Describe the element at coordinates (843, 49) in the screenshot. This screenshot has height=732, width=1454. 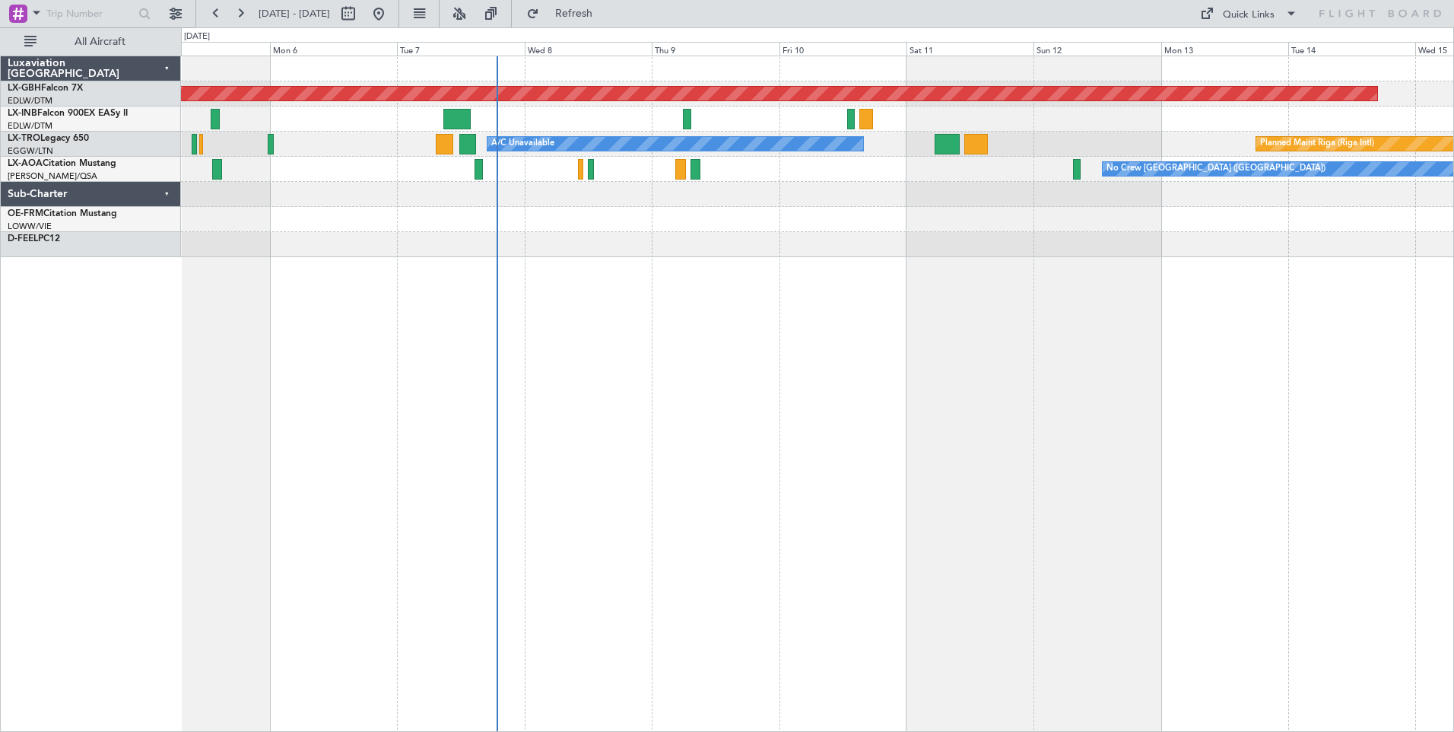
I see `div: Fri 10` at that location.